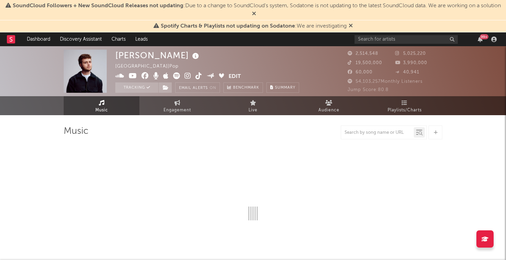  I want to click on a: Engagement, so click(177, 105).